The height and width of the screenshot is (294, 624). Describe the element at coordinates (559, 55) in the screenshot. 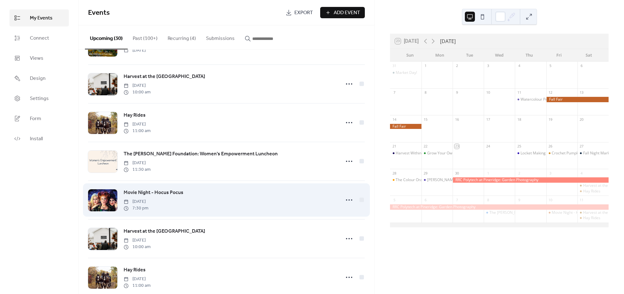

I see `div: Fri` at that location.